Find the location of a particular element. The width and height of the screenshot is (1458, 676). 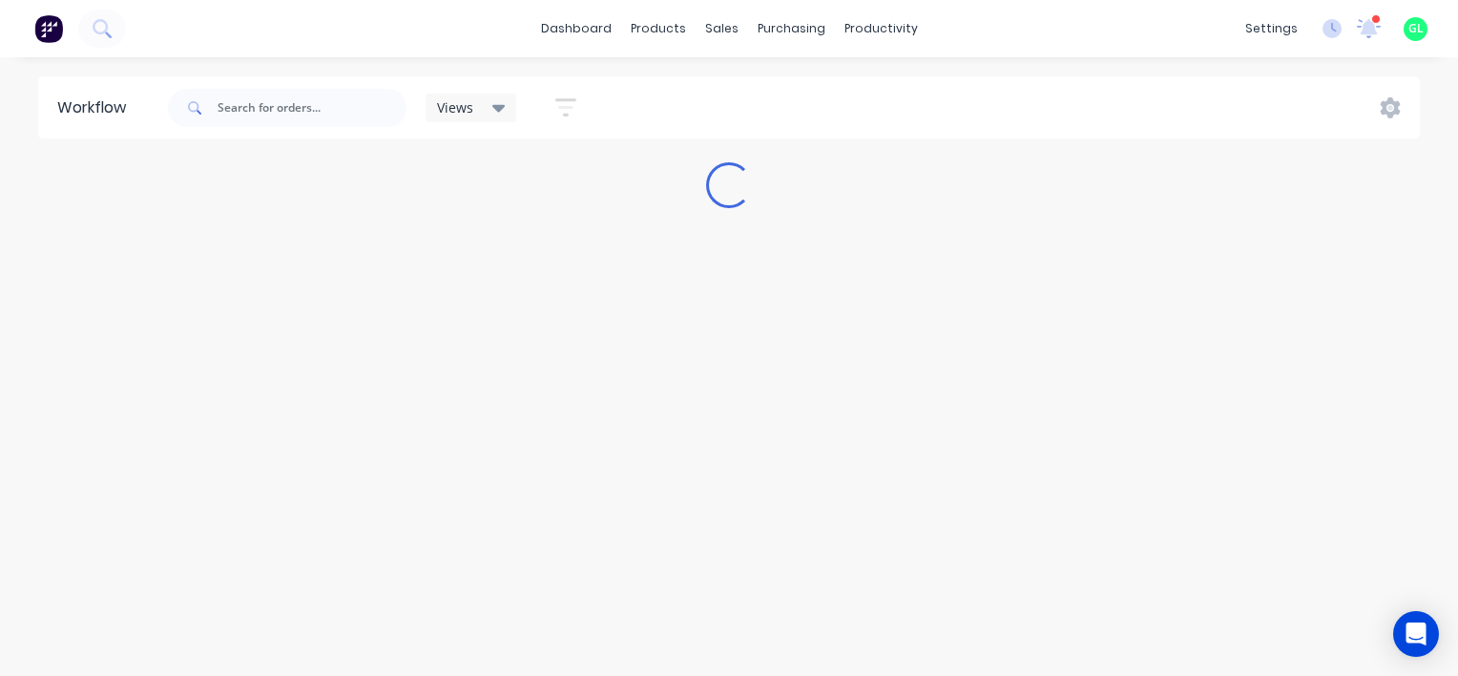

input: Search for orders... is located at coordinates (312, 108).